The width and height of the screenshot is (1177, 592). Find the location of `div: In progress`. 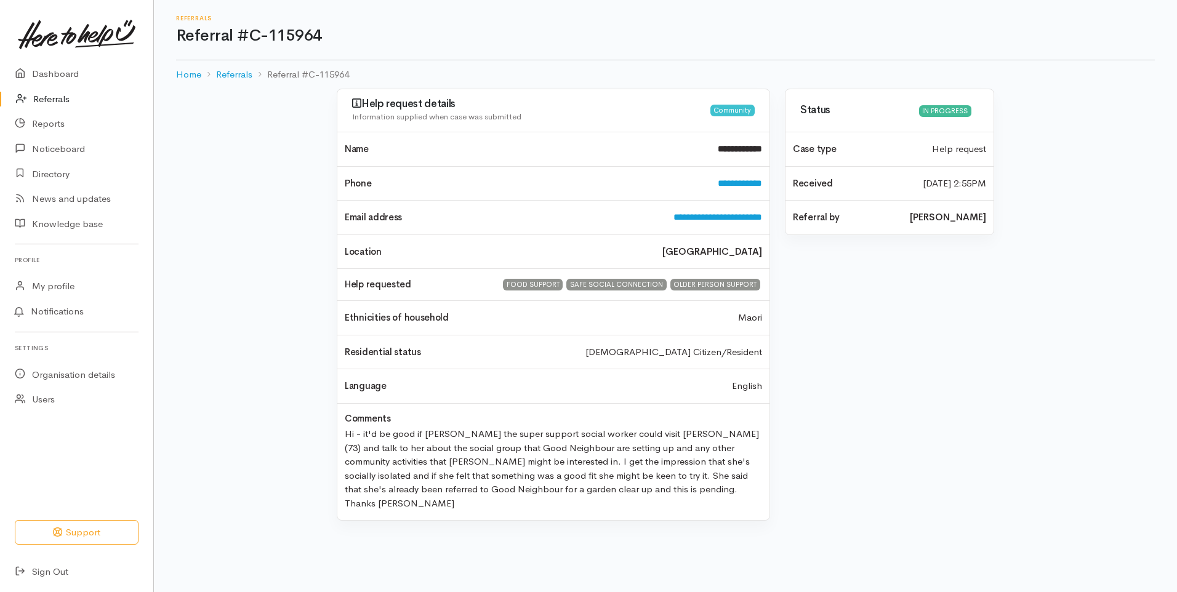

div: In progress is located at coordinates (945, 111).